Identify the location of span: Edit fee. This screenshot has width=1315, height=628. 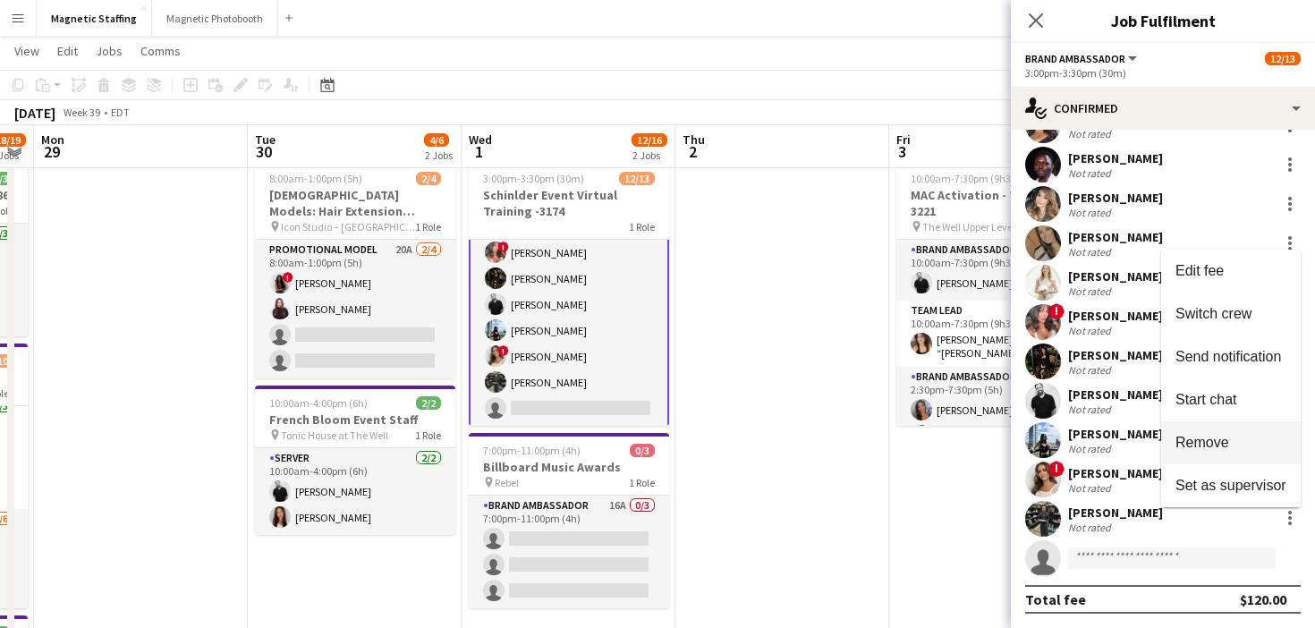
(1200, 270).